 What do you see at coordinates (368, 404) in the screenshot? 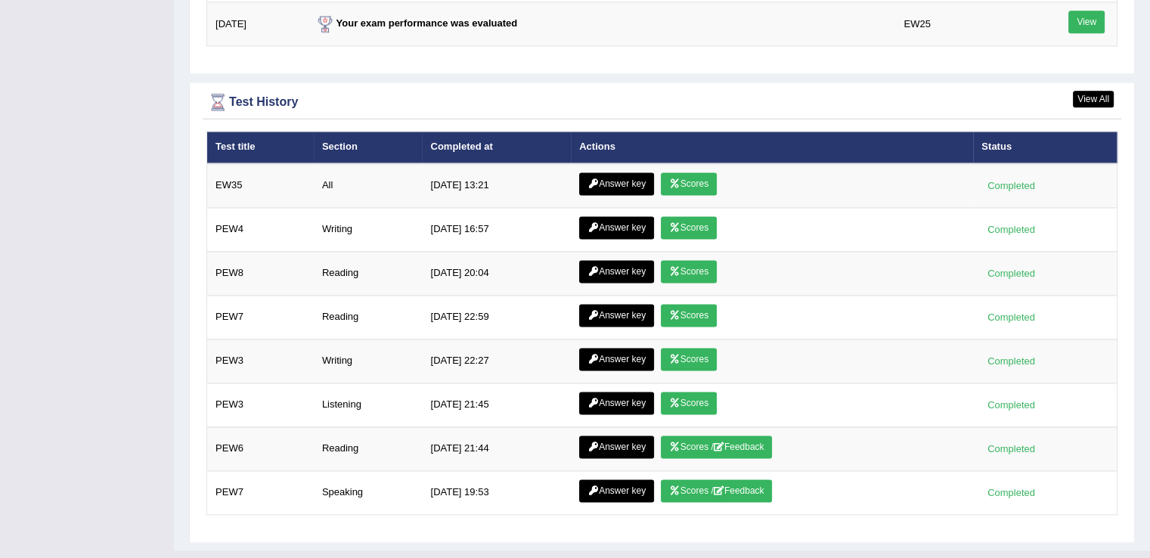
I see `td: Listening` at bounding box center [368, 404].